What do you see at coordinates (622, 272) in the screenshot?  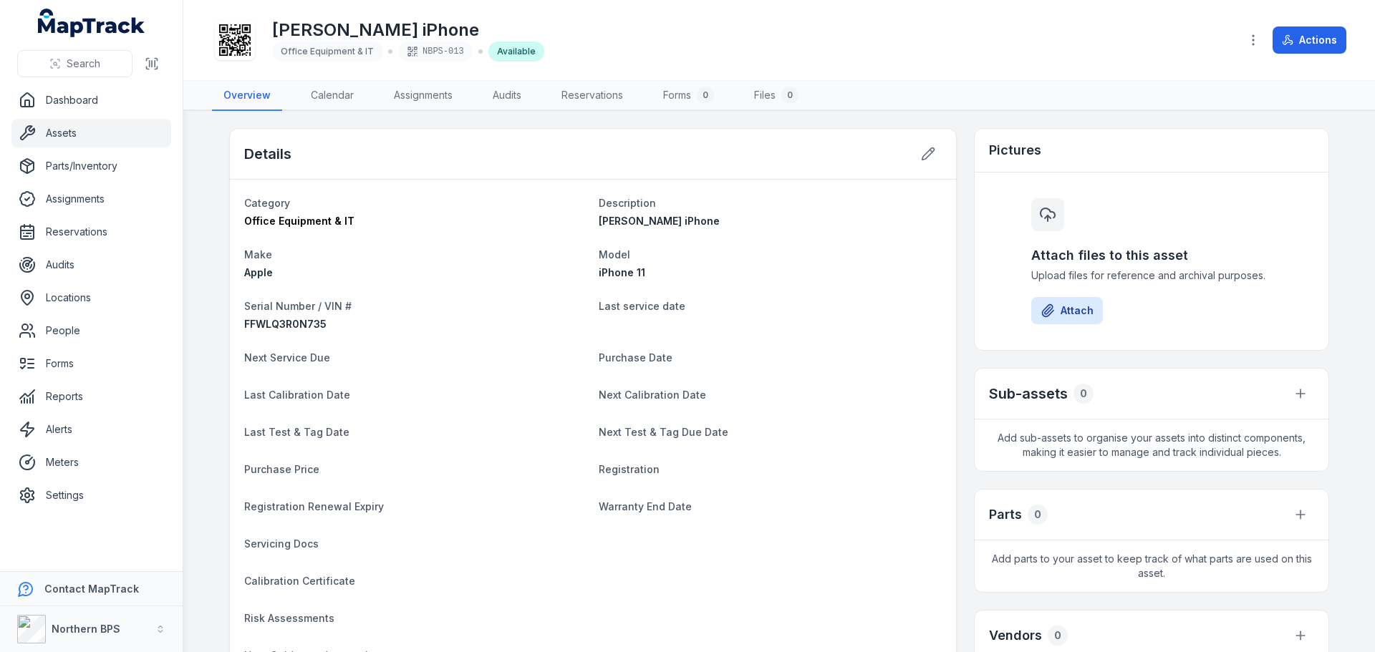 I see `span: iPhone 11` at bounding box center [622, 272].